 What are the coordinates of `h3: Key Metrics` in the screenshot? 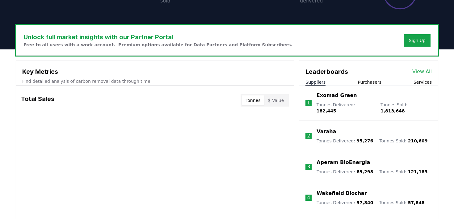 It's located at (155, 72).